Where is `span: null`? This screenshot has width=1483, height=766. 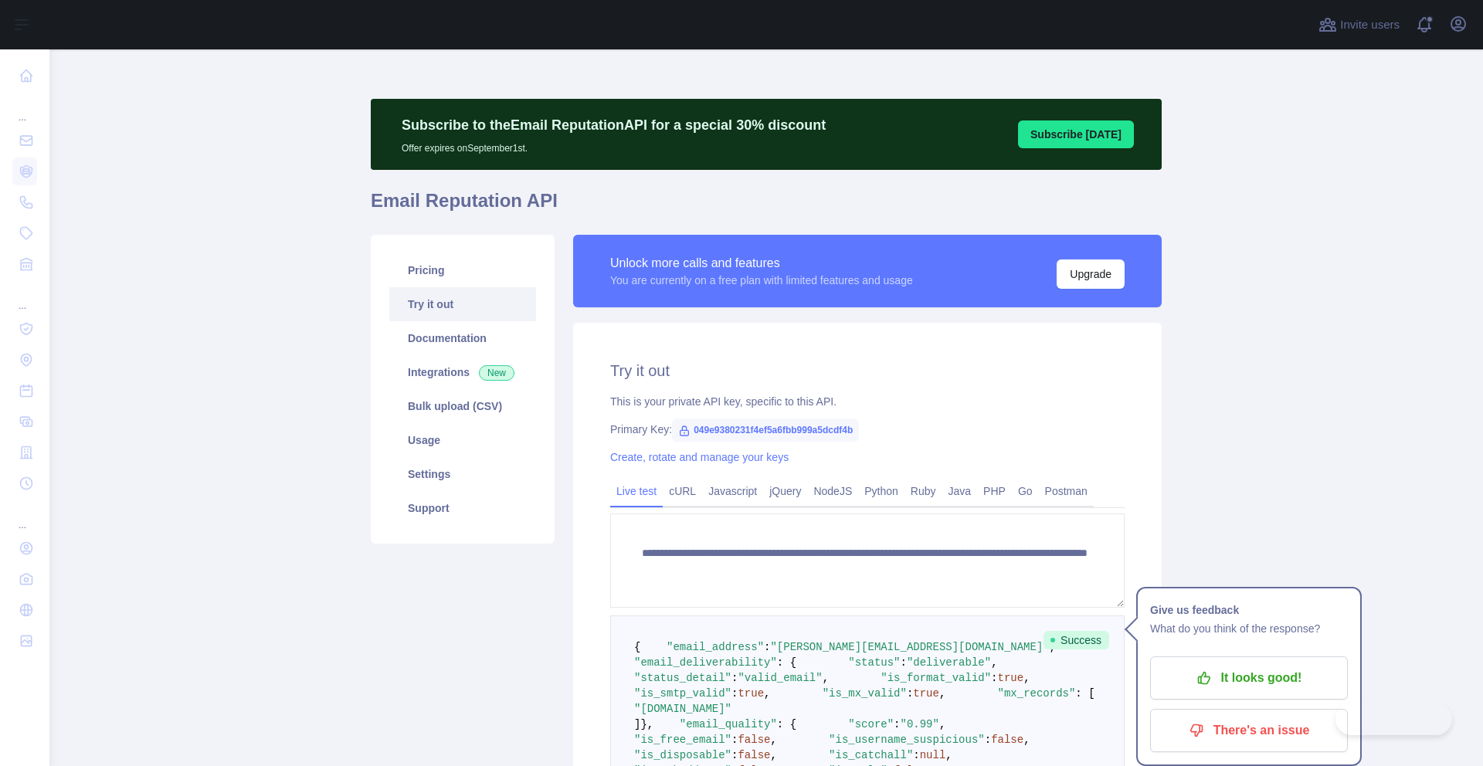
span: null is located at coordinates (933, 755).